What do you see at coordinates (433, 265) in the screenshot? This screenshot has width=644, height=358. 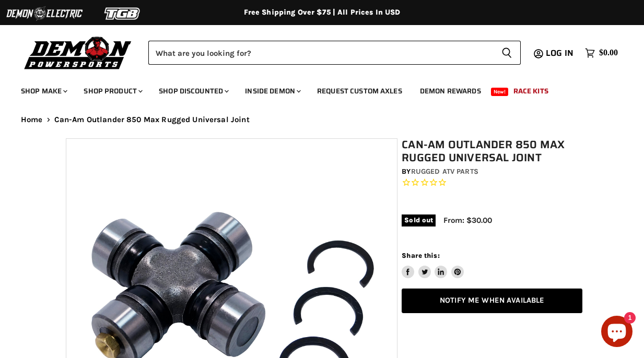 I see `aside: Share this:` at bounding box center [433, 265].